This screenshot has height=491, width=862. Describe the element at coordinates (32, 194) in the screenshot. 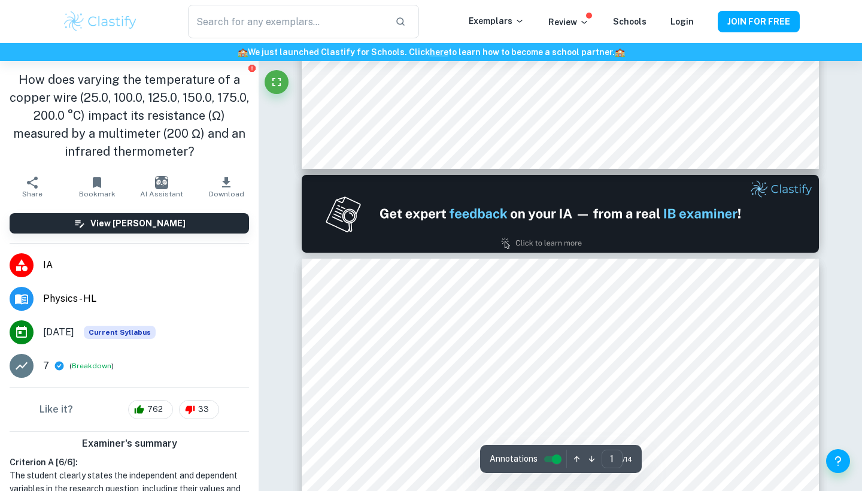

I see `span: Share` at that location.